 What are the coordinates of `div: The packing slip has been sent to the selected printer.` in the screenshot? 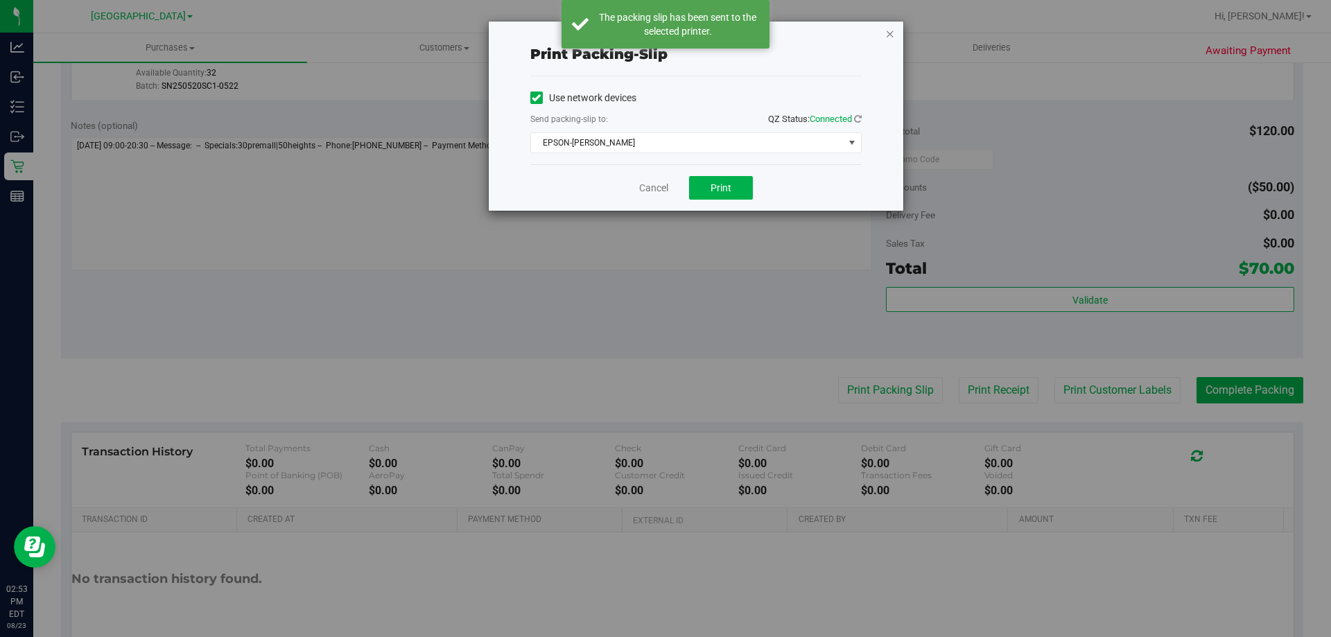 It's located at (677, 24).